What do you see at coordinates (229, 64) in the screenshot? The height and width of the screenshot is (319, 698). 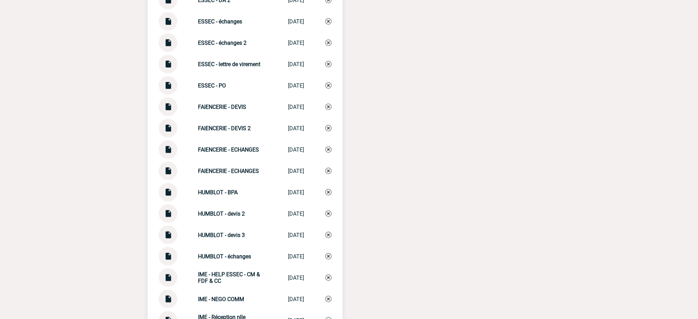 I see `strong: ESSEC - lettre de virement` at bounding box center [229, 64].